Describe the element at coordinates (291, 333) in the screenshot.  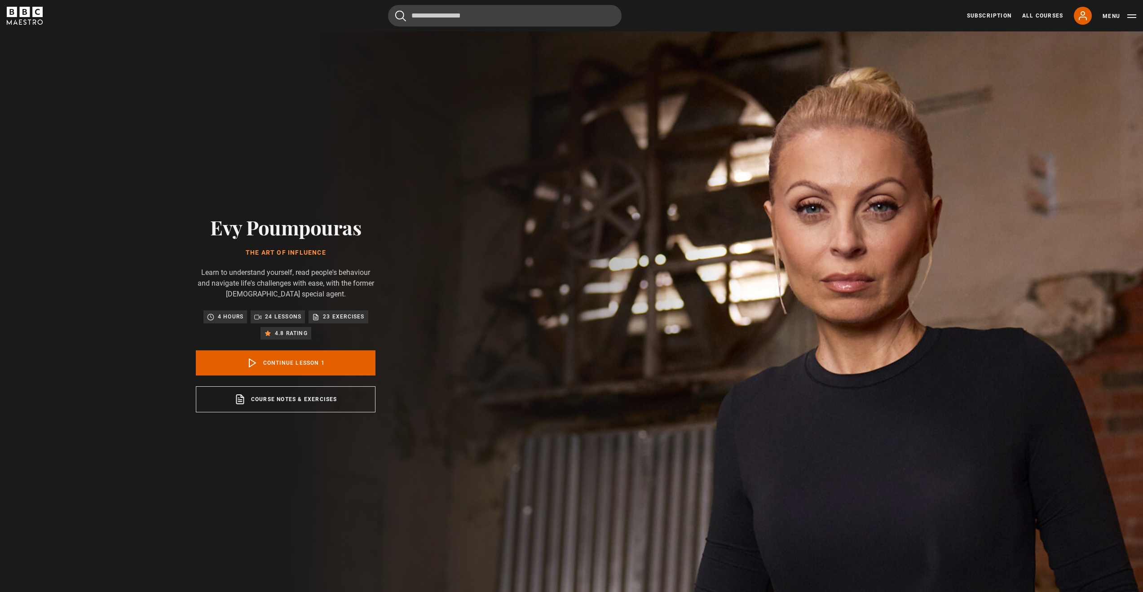
I see `p: 4.8 rating` at that location.